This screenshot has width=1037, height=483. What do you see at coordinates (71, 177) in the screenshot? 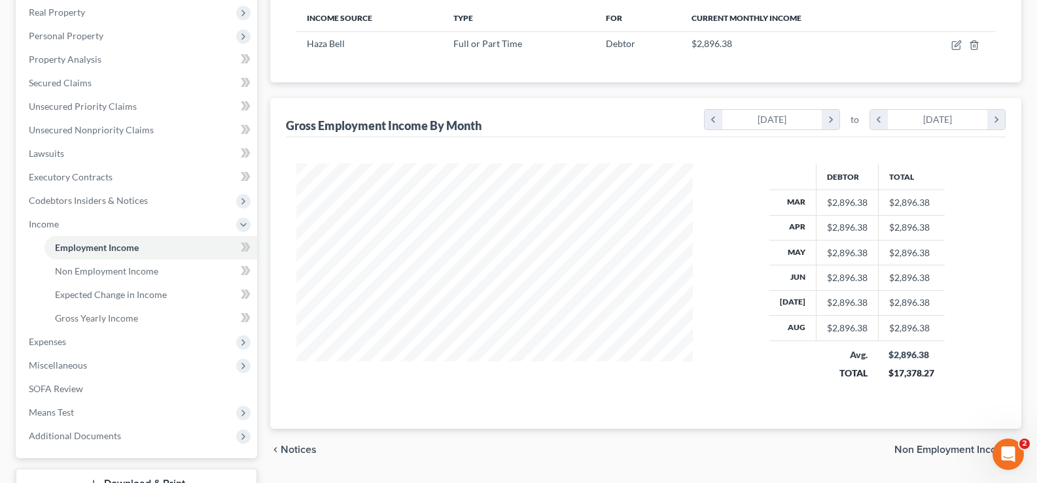
I see `span: Executory Contracts` at bounding box center [71, 177].